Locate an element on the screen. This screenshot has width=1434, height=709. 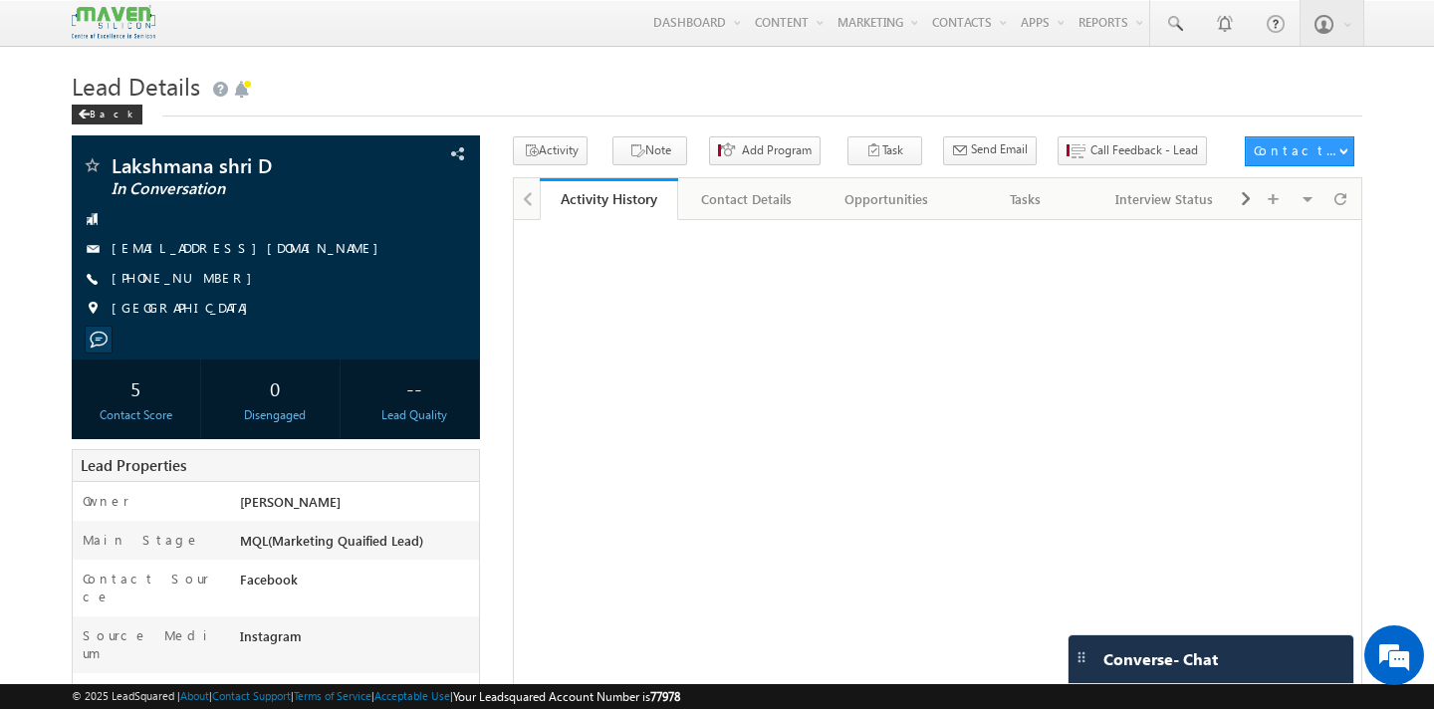
div: Interview Status is located at coordinates (1164, 199).